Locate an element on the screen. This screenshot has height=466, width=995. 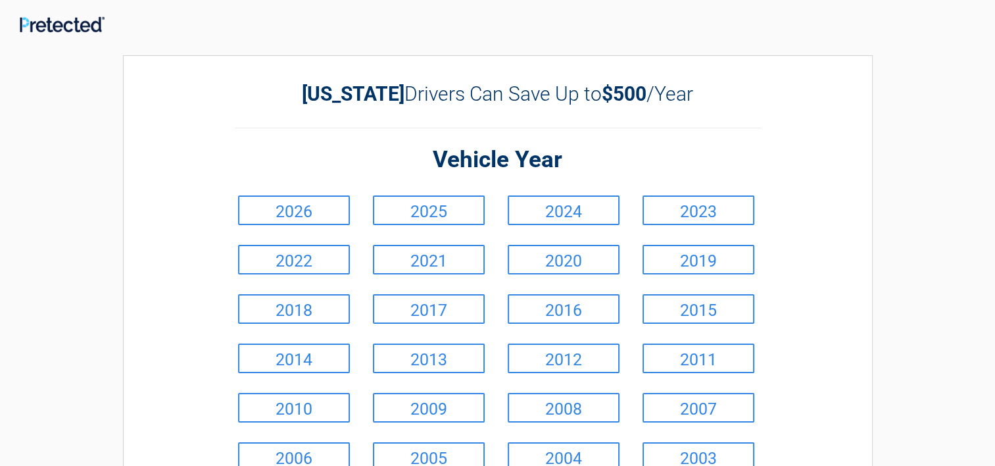
a: 2008 is located at coordinates (564, 407).